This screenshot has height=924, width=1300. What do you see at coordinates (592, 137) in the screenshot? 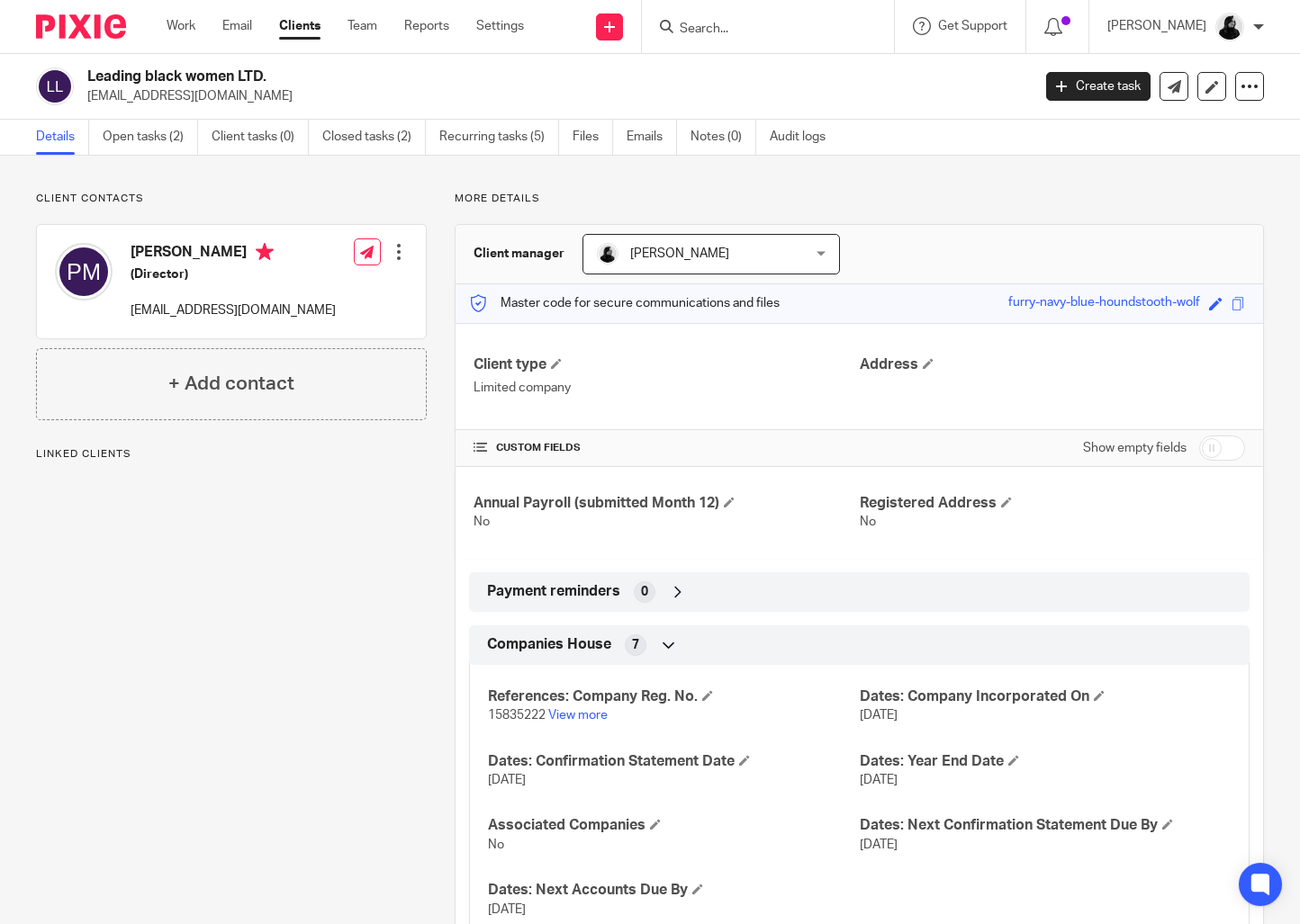
I see `a: Files` at bounding box center [592, 137].